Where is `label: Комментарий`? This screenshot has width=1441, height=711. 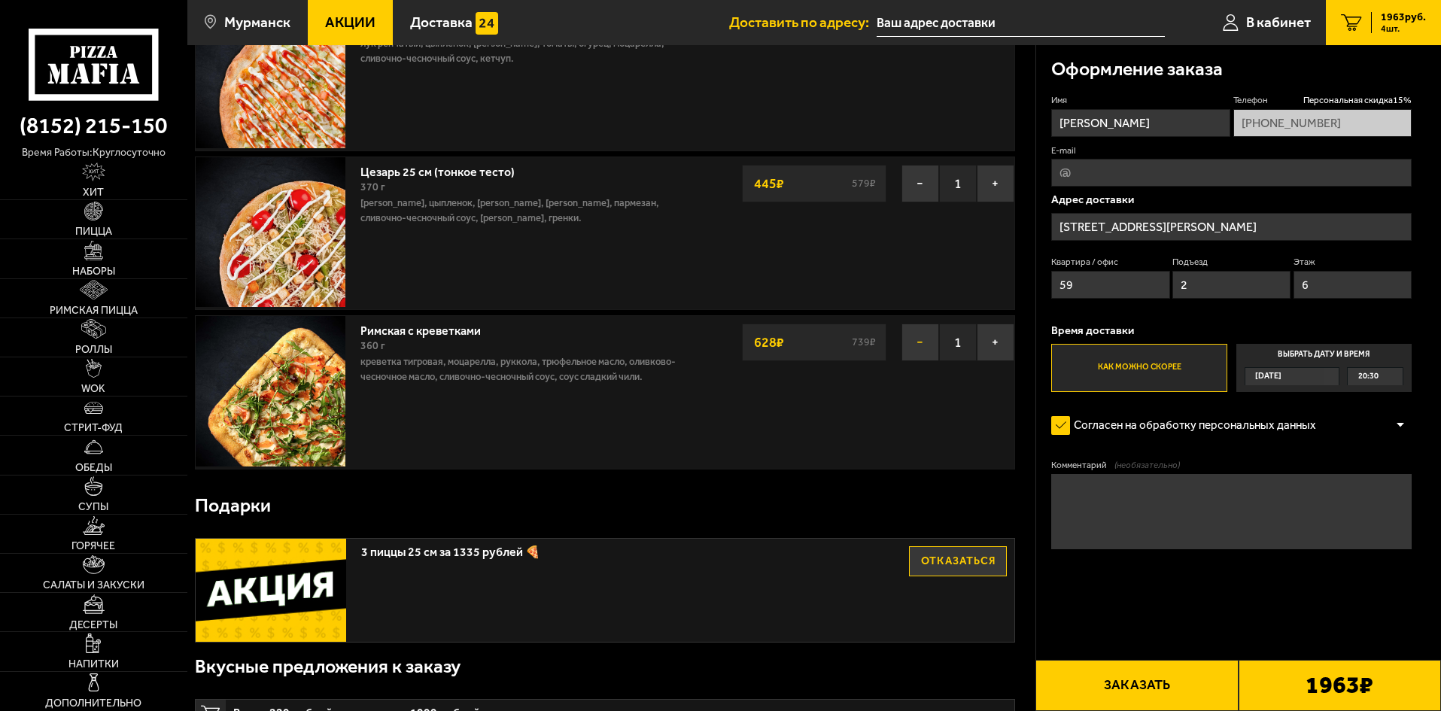
label: Комментарий is located at coordinates (1231, 465).